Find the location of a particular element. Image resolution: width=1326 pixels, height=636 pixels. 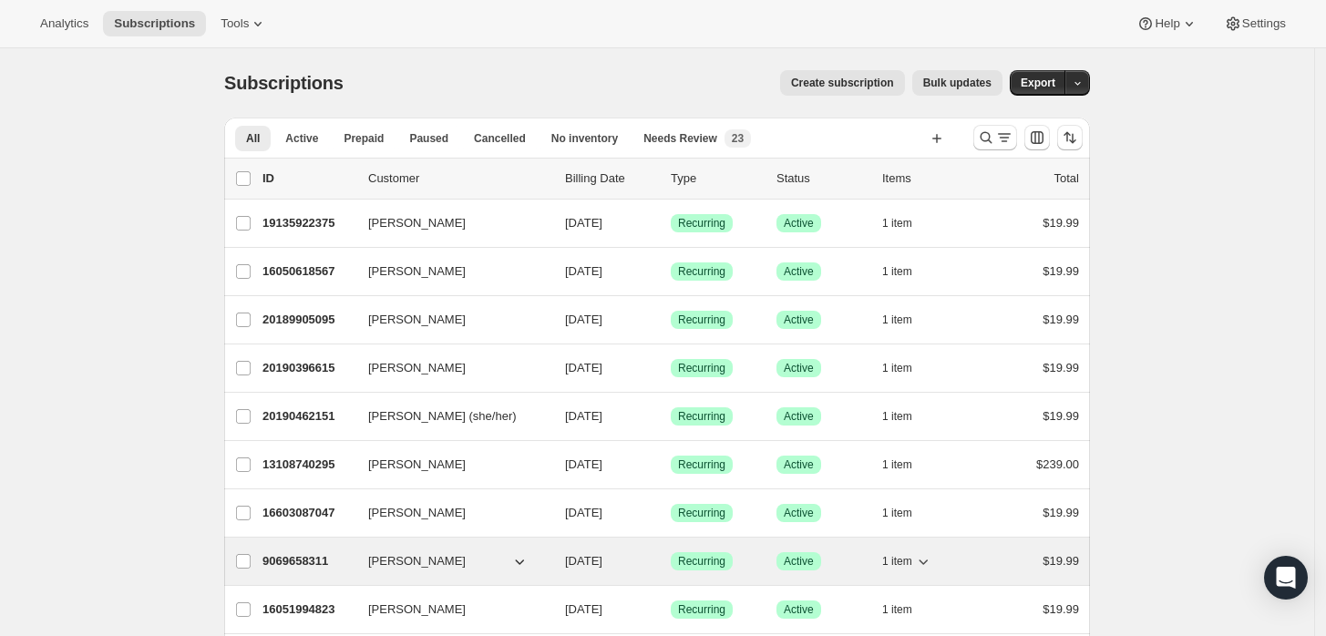

p: Status is located at coordinates (822, 179).